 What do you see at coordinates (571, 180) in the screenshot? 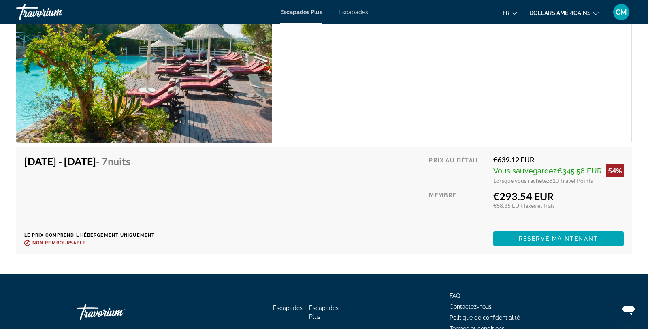
I see `span: 810 Travel Points` at bounding box center [571, 180].